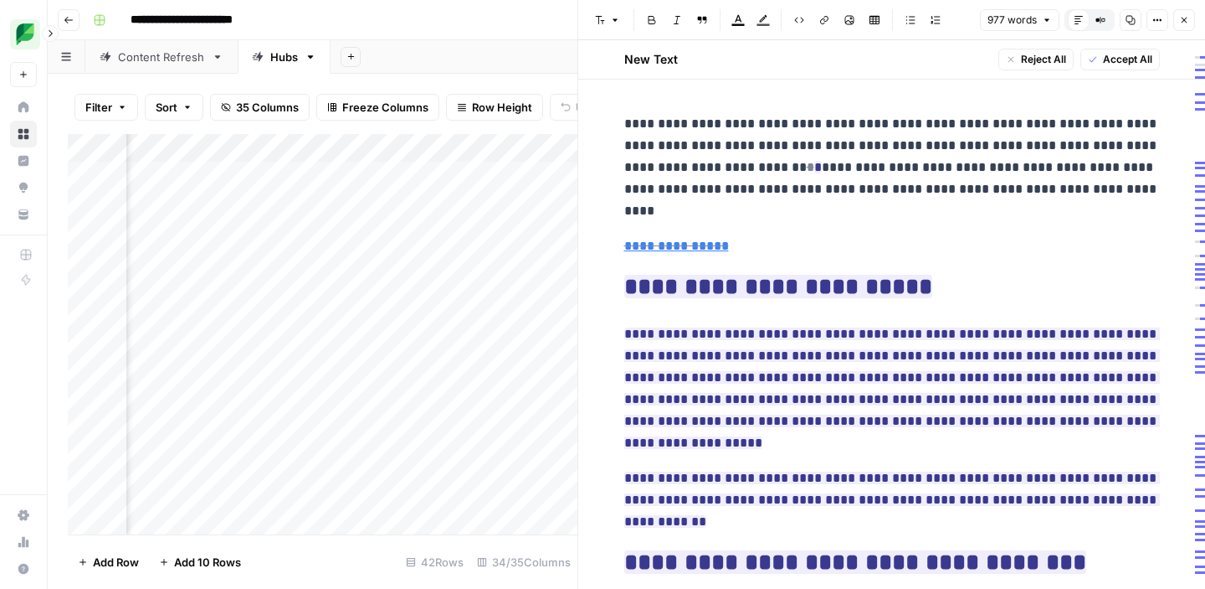  What do you see at coordinates (200, 562) in the screenshot?
I see `button: Add 10 Rows` at bounding box center [200, 562].